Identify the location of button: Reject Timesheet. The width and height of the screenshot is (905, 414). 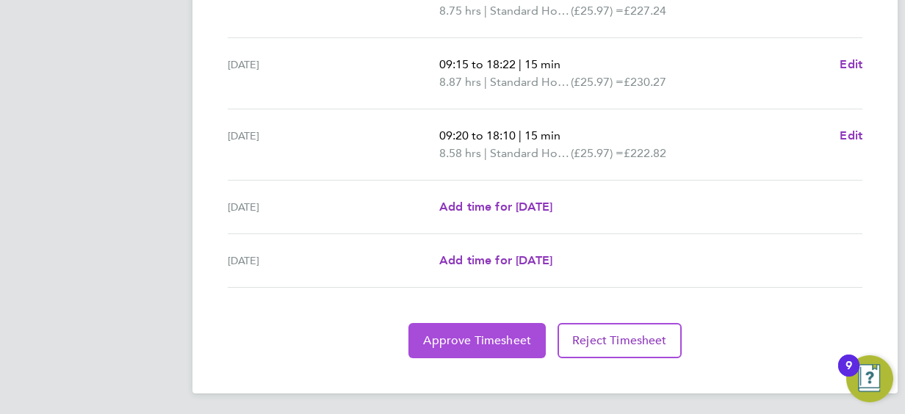
(620, 341).